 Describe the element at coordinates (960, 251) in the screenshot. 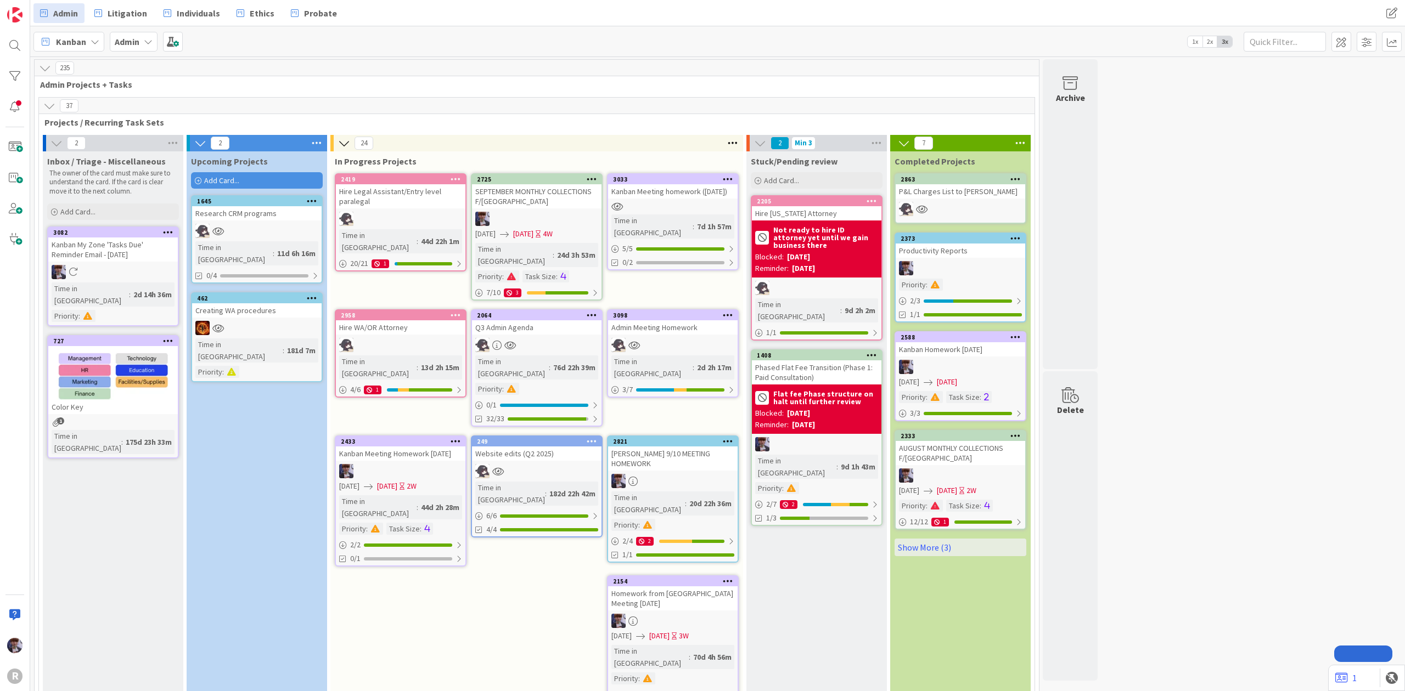

I see `div: Productivity Reports` at that location.